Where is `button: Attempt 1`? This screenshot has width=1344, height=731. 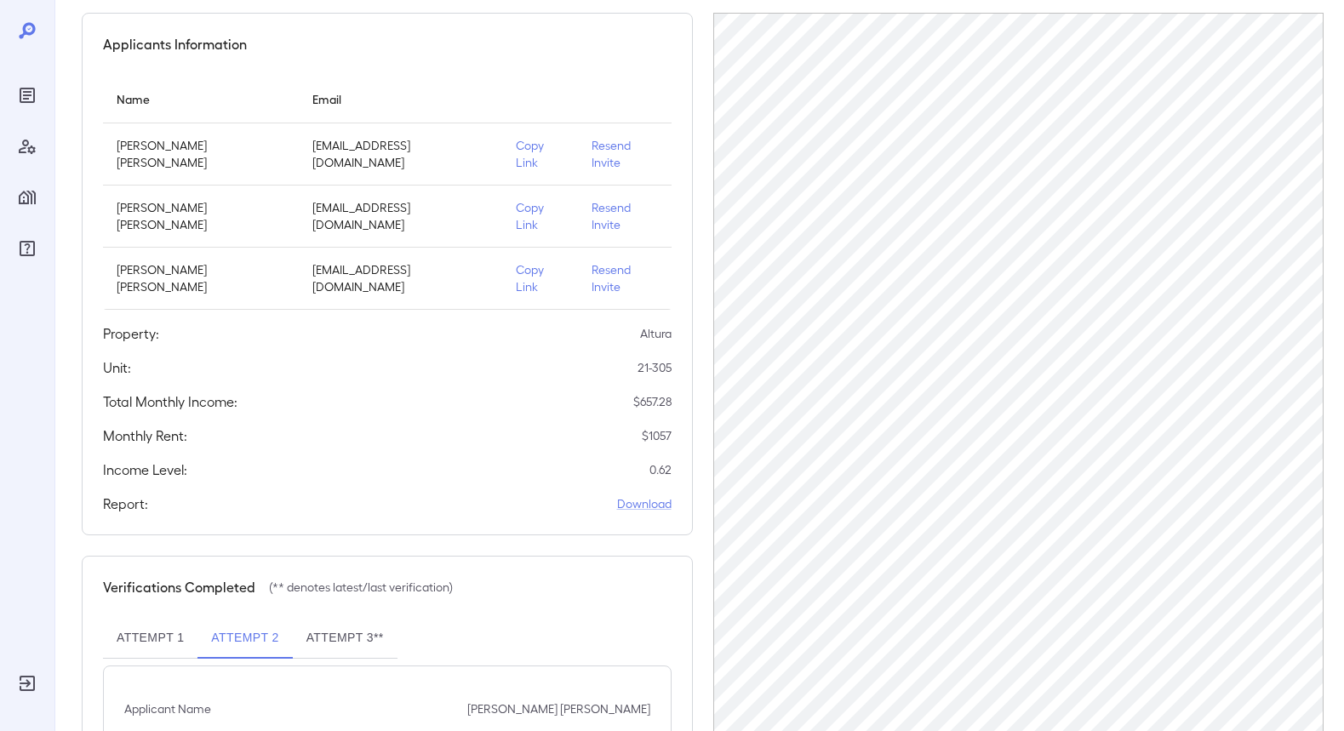 button: Attempt 1 is located at coordinates (150, 638).